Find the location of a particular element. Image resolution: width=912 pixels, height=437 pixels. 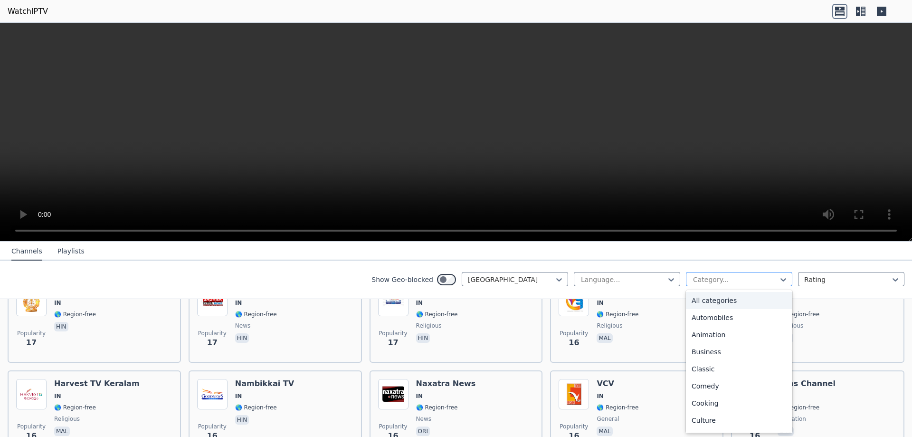

div: Animation is located at coordinates (739, 334).